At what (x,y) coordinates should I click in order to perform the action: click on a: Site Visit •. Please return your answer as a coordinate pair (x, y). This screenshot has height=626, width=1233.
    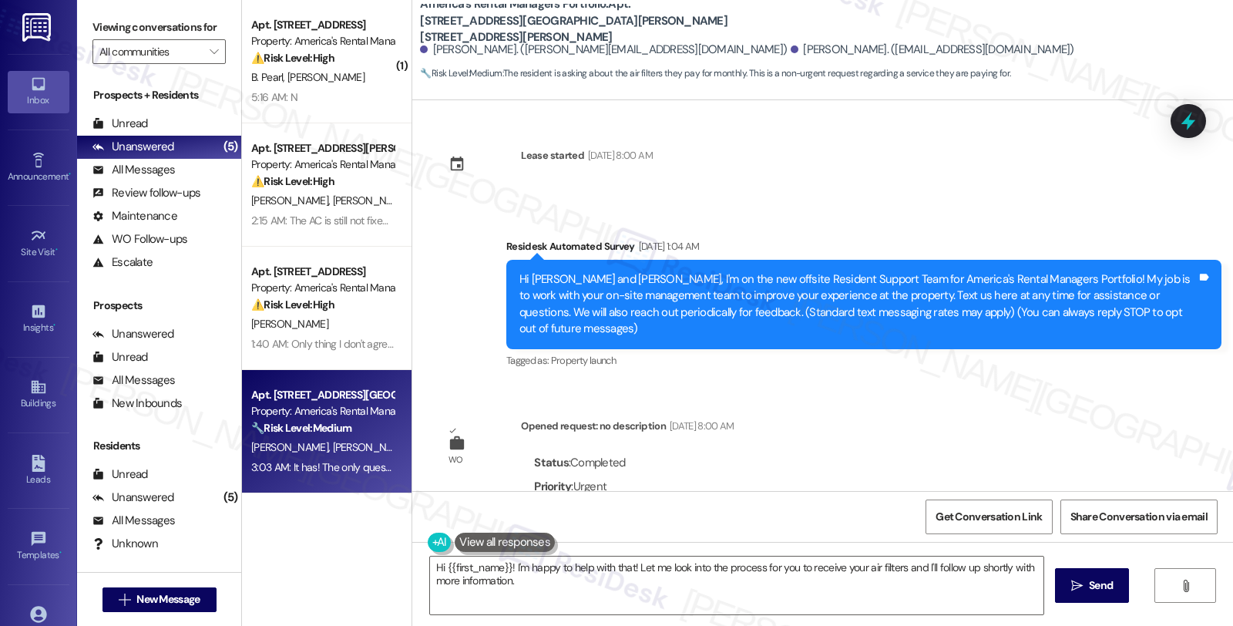
    Looking at the image, I should click on (39, 243).